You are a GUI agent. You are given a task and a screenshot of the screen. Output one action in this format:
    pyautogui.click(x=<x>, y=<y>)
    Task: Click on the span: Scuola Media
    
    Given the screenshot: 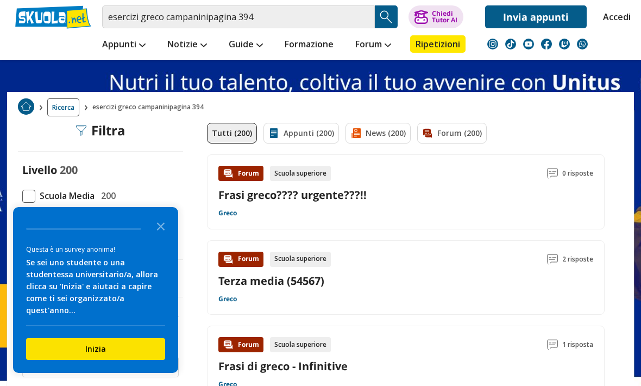 What is the action you would take?
    pyautogui.click(x=65, y=196)
    